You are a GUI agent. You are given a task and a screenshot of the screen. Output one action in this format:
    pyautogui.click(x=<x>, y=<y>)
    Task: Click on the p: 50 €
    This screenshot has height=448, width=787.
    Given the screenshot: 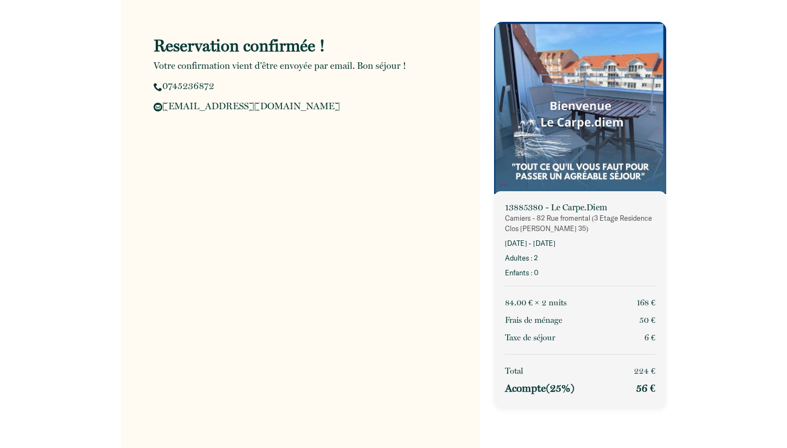 What is the action you would take?
    pyautogui.click(x=647, y=320)
    